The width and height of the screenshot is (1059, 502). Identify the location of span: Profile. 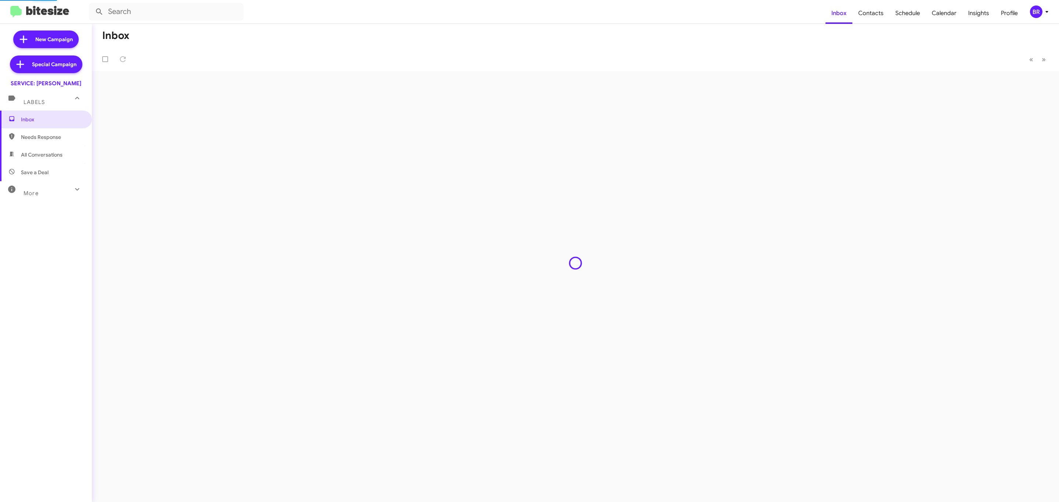
(1010, 13).